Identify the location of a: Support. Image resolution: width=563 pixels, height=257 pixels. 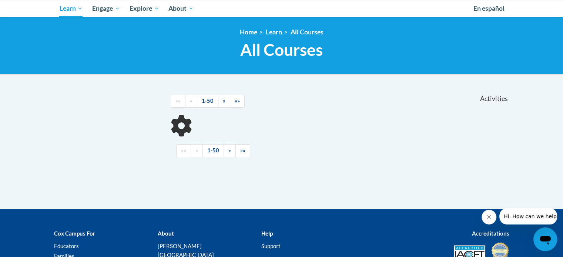
(271, 246).